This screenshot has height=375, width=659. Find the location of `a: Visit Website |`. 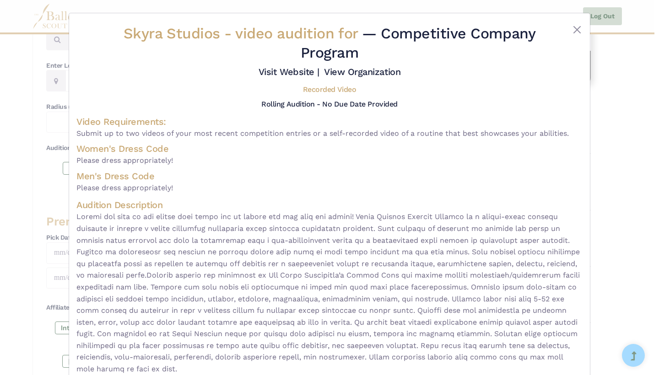

a: Visit Website | is located at coordinates (289, 72).